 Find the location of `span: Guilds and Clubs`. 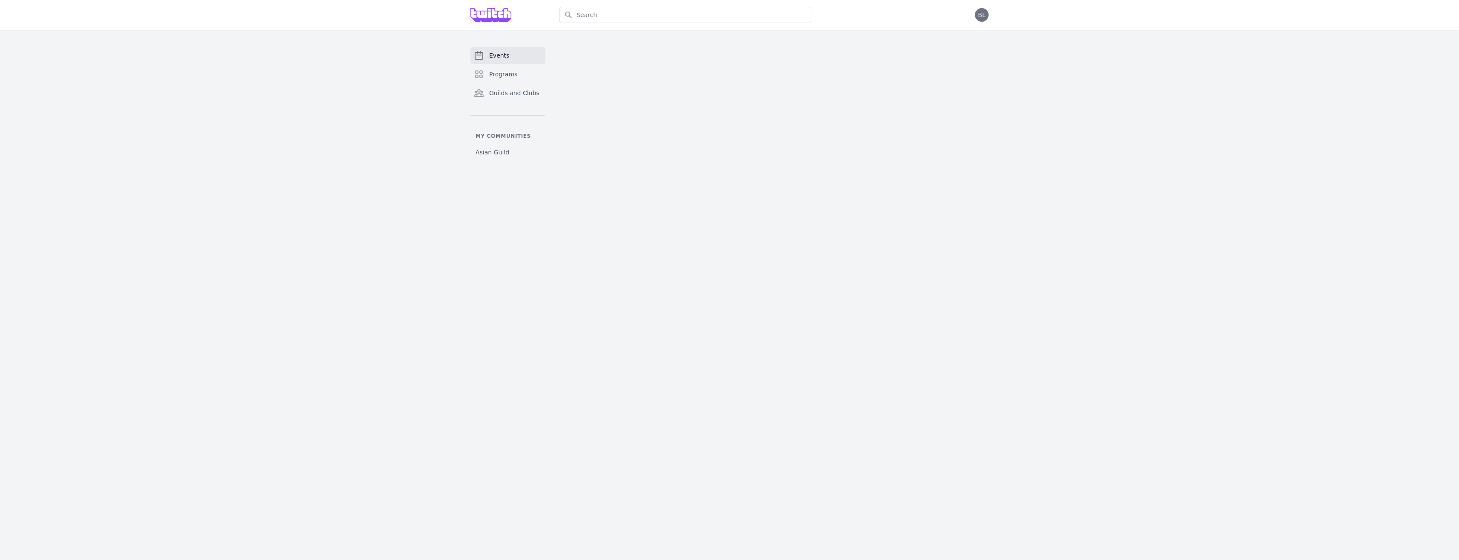

span: Guilds and Clubs is located at coordinates (514, 93).